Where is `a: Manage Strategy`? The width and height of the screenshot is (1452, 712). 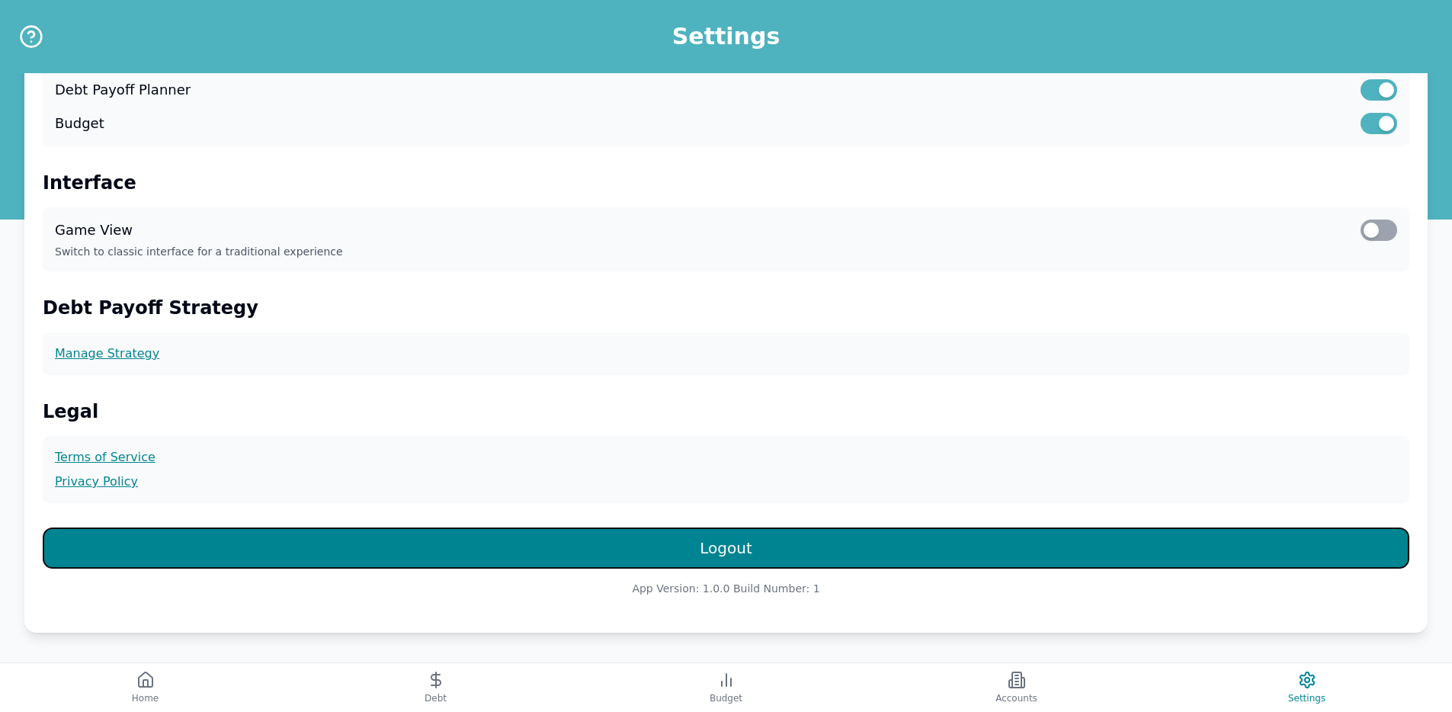 a: Manage Strategy is located at coordinates (726, 354).